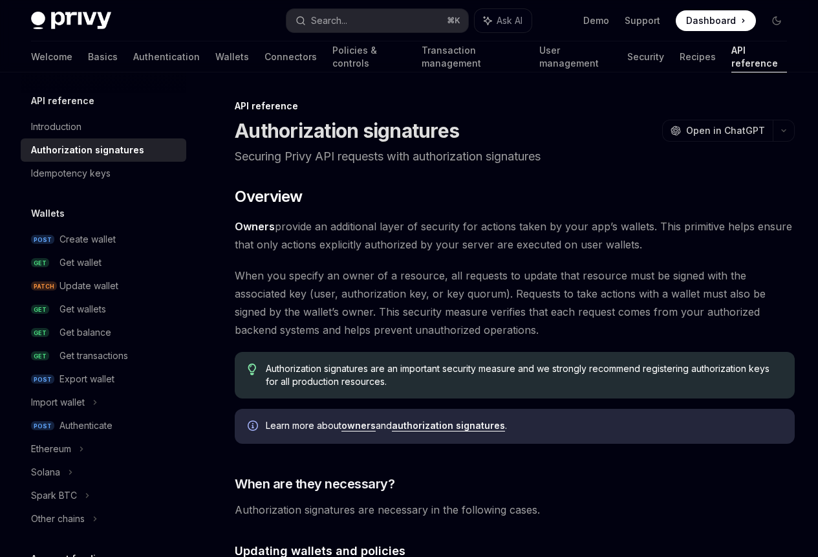 The image size is (818, 557). Describe the element at coordinates (255, 226) in the screenshot. I see `a: Owners` at that location.